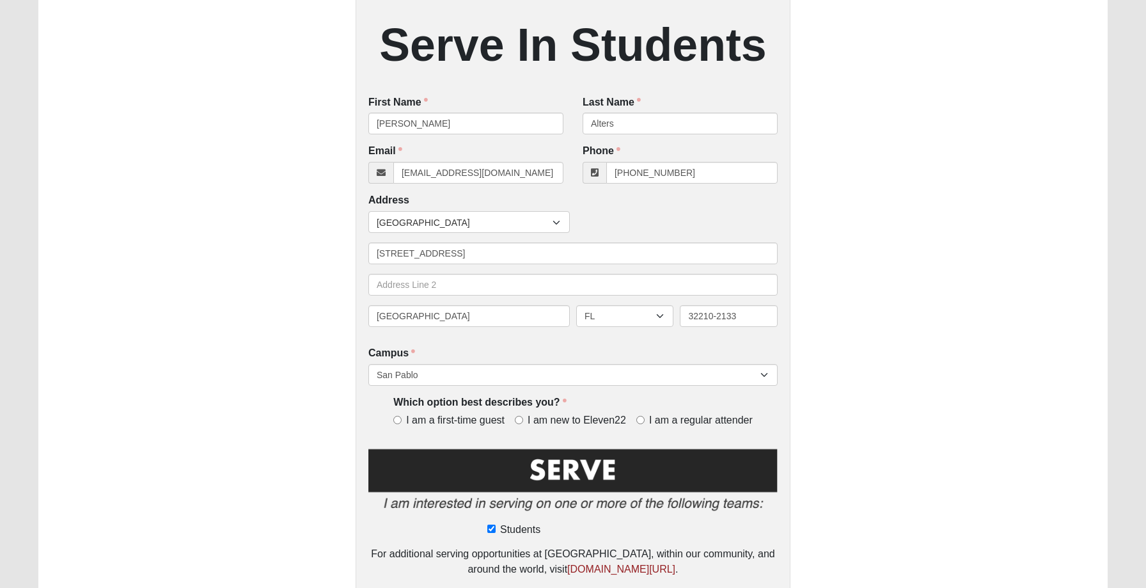 The width and height of the screenshot is (1146, 588). I want to click on label: Address, so click(389, 200).